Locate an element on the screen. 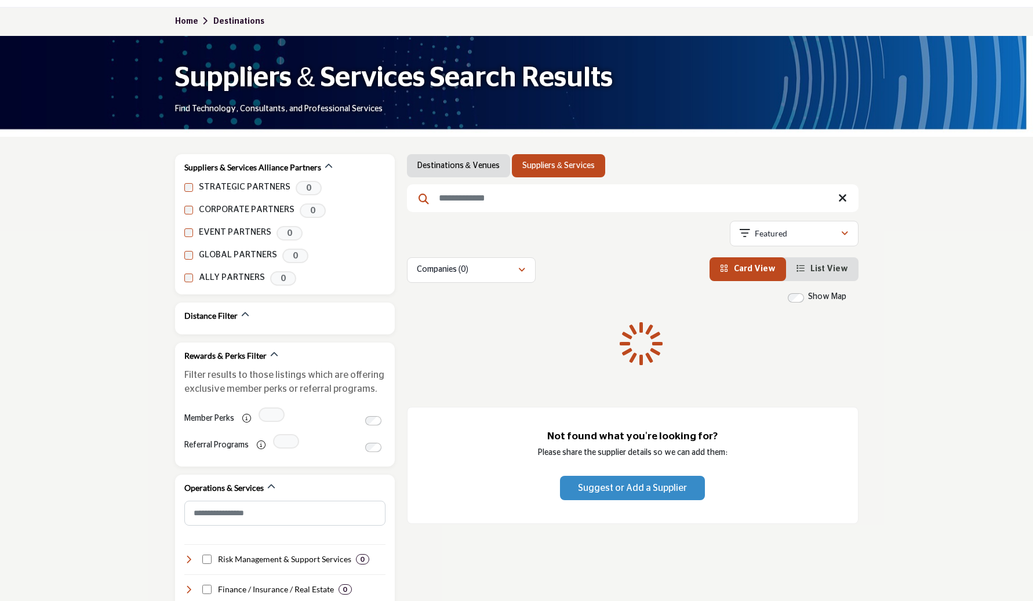 Image resolution: width=1033 pixels, height=601 pixels. input: ALLY PARTNERS checkbox is located at coordinates (188, 278).